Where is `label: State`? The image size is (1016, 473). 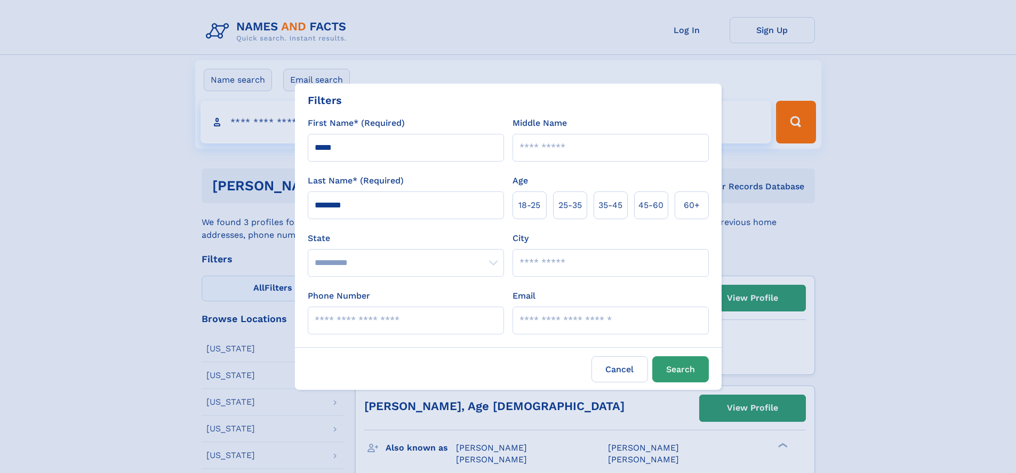 label: State is located at coordinates (406, 238).